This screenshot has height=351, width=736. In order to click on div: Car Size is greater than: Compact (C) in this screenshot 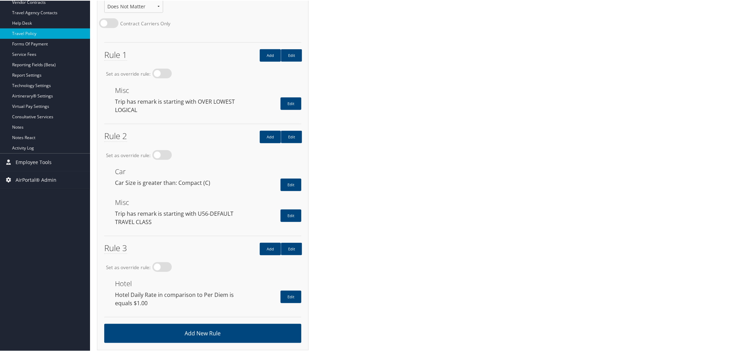, I will do `click(175, 182)`.